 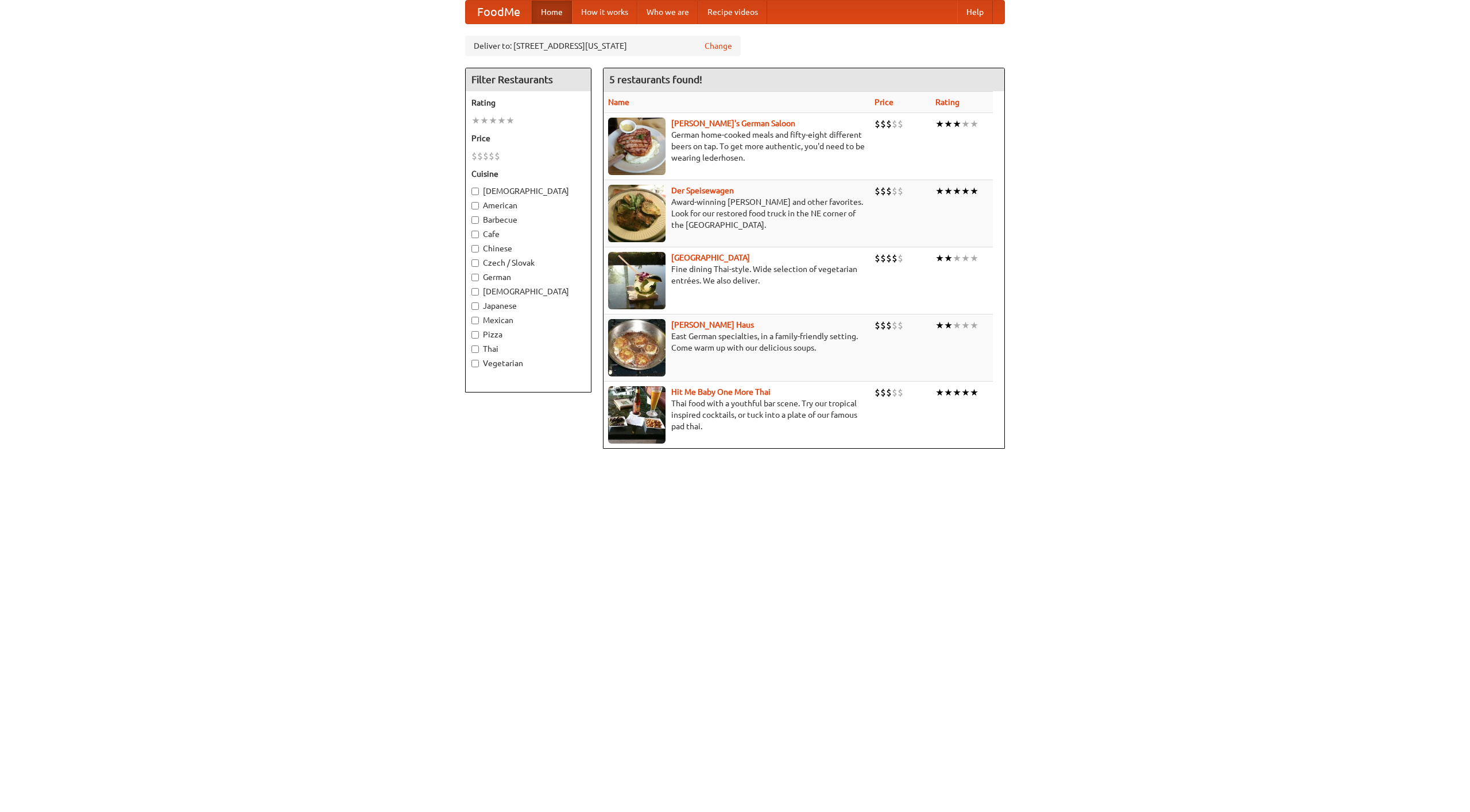 What do you see at coordinates (528, 278) in the screenshot?
I see `label: German` at bounding box center [528, 278].